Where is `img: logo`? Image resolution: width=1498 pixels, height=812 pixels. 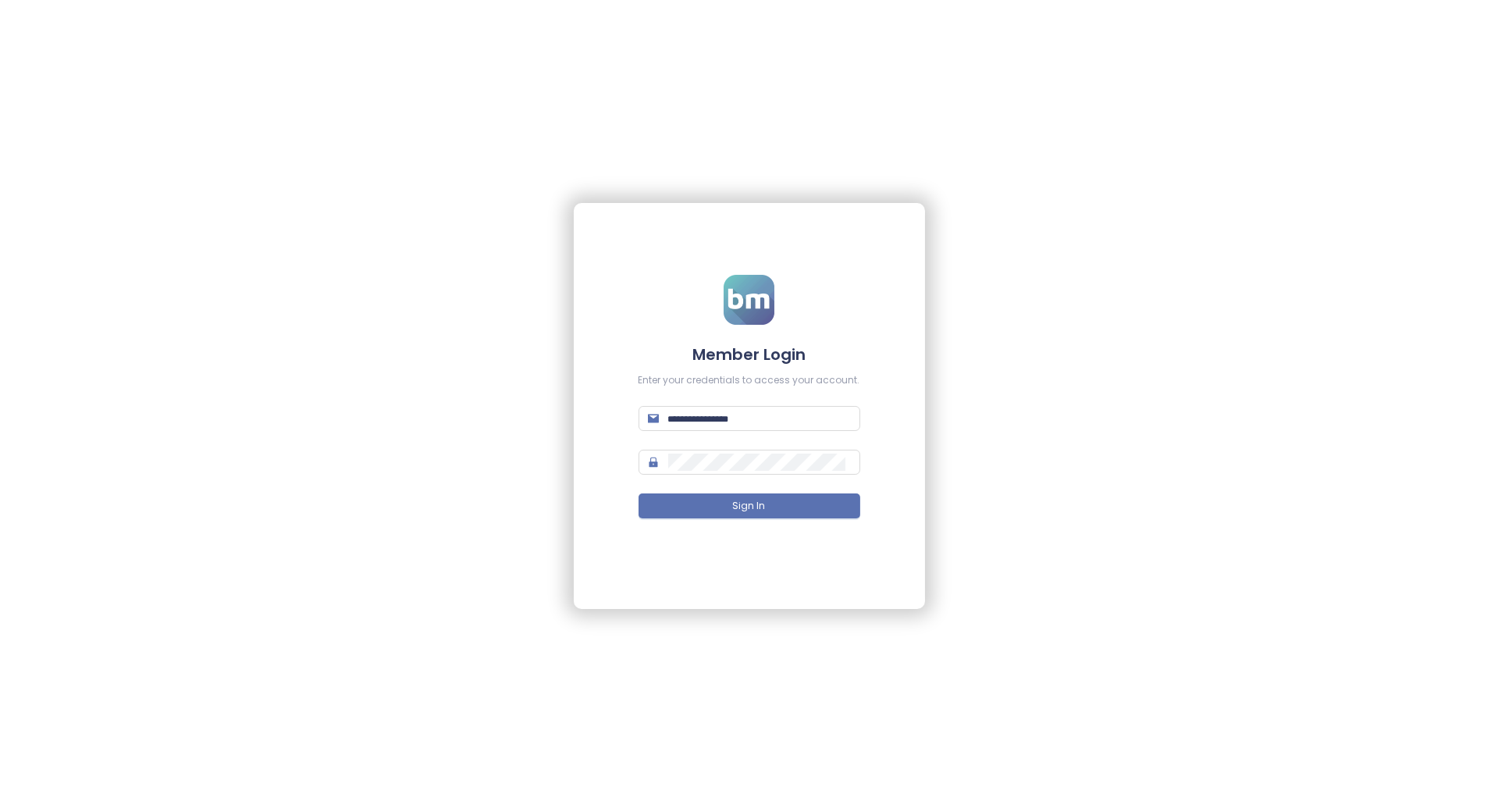 img: logo is located at coordinates (749, 299).